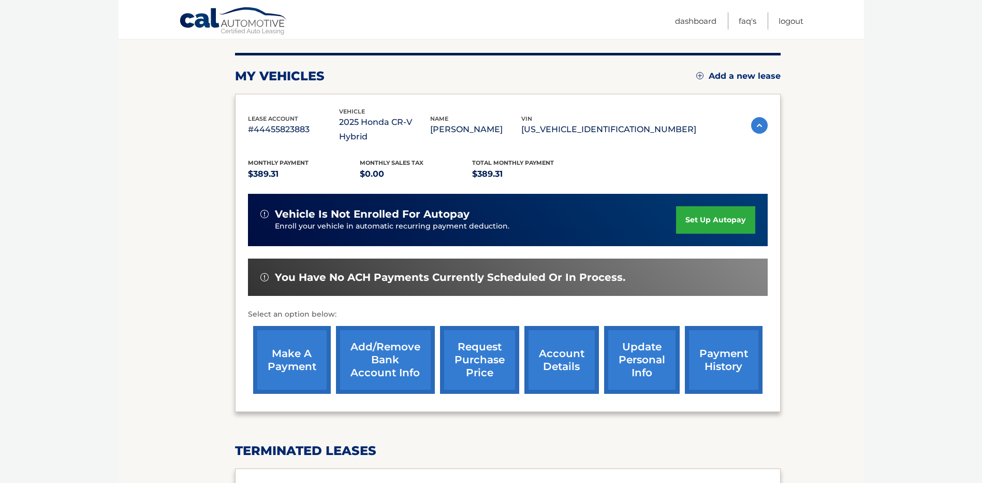 The height and width of the screenshot is (483, 982). I want to click on p: Enroll your vehicle in automatic recurring payment deduction., so click(476, 226).